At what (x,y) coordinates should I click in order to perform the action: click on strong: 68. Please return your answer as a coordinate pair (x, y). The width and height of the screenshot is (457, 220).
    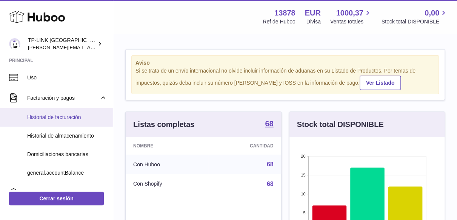
    Looking at the image, I should click on (269, 124).